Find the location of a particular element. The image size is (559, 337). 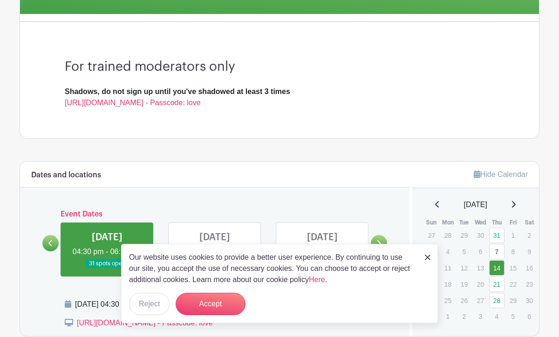

h6: Dates and locations is located at coordinates (66, 175).